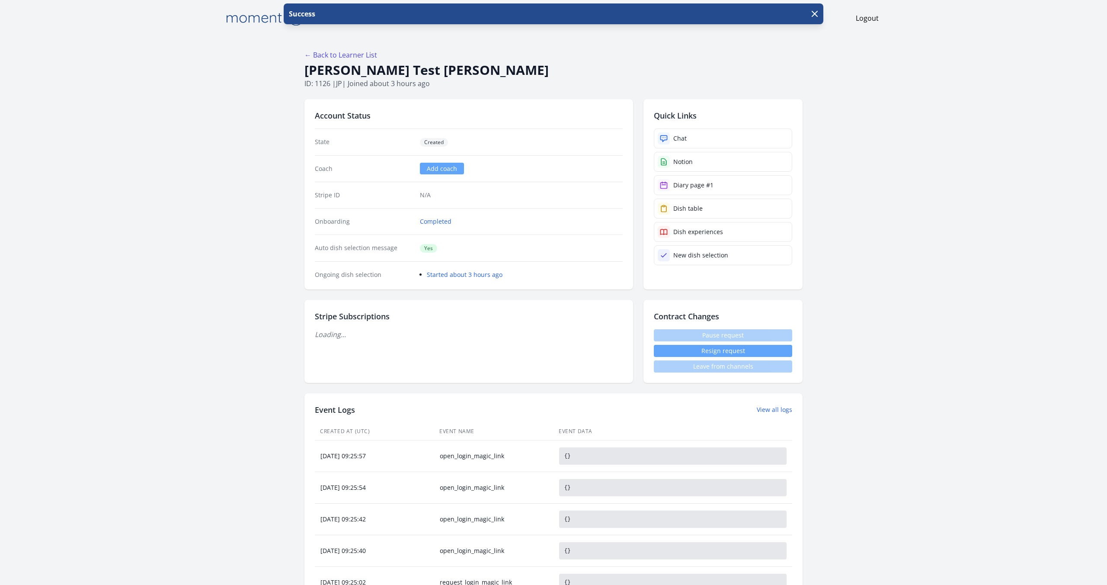 This screenshot has height=585, width=1107. What do you see at coordinates (364, 195) in the screenshot?
I see `dt: Stripe ID` at bounding box center [364, 195].